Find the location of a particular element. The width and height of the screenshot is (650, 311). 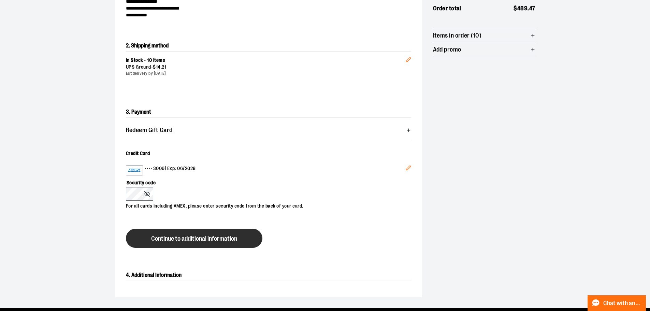

p: For all cards including AMEX, please enter security code from the back of your card. is located at coordinates (265, 205).